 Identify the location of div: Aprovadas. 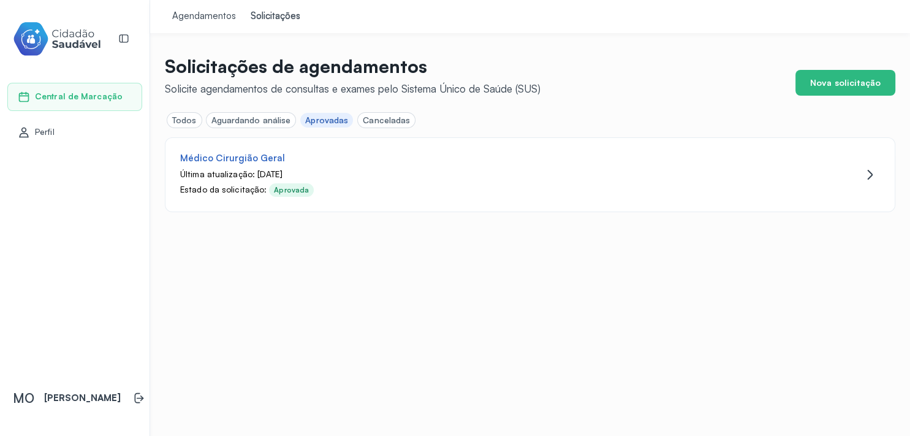
(327, 120).